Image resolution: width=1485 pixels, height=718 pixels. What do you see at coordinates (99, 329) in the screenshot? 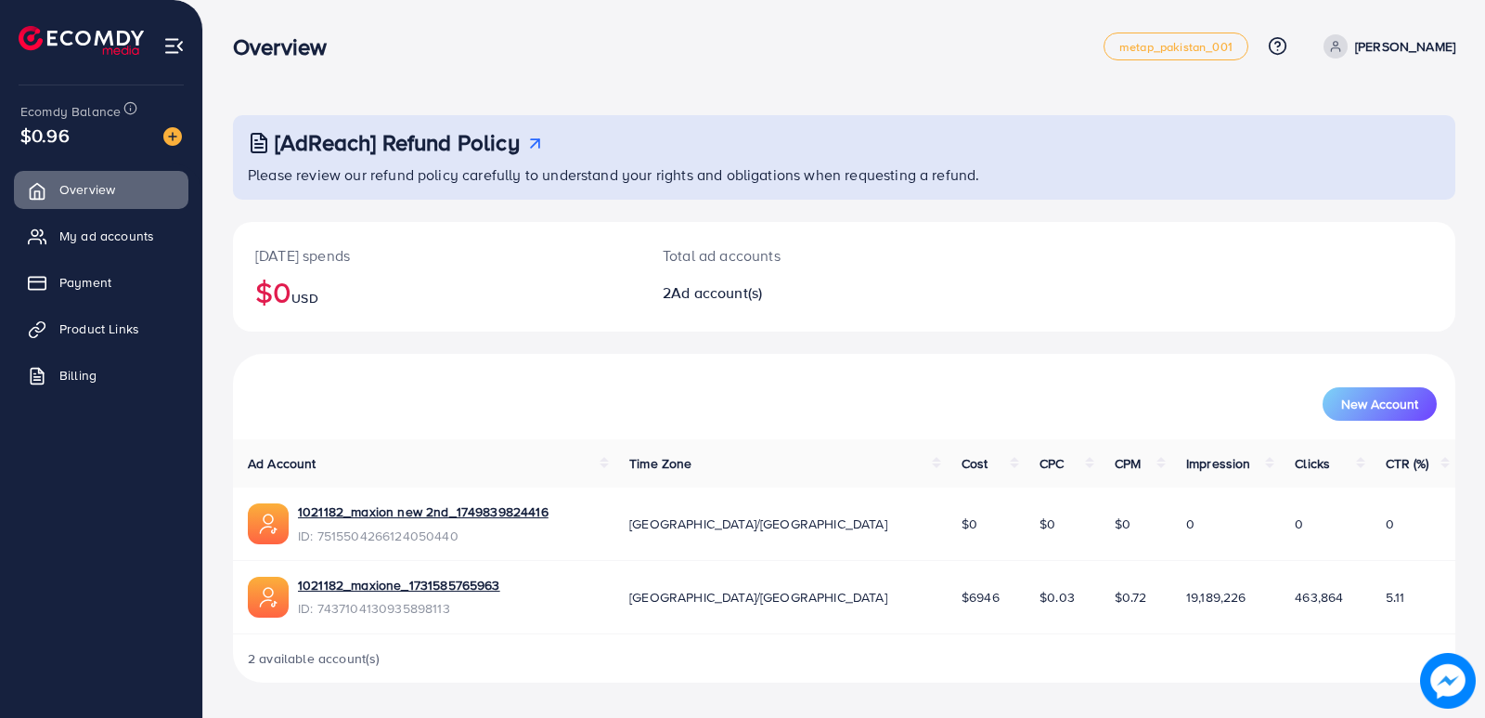
I see `span: Product Links` at bounding box center [99, 329].